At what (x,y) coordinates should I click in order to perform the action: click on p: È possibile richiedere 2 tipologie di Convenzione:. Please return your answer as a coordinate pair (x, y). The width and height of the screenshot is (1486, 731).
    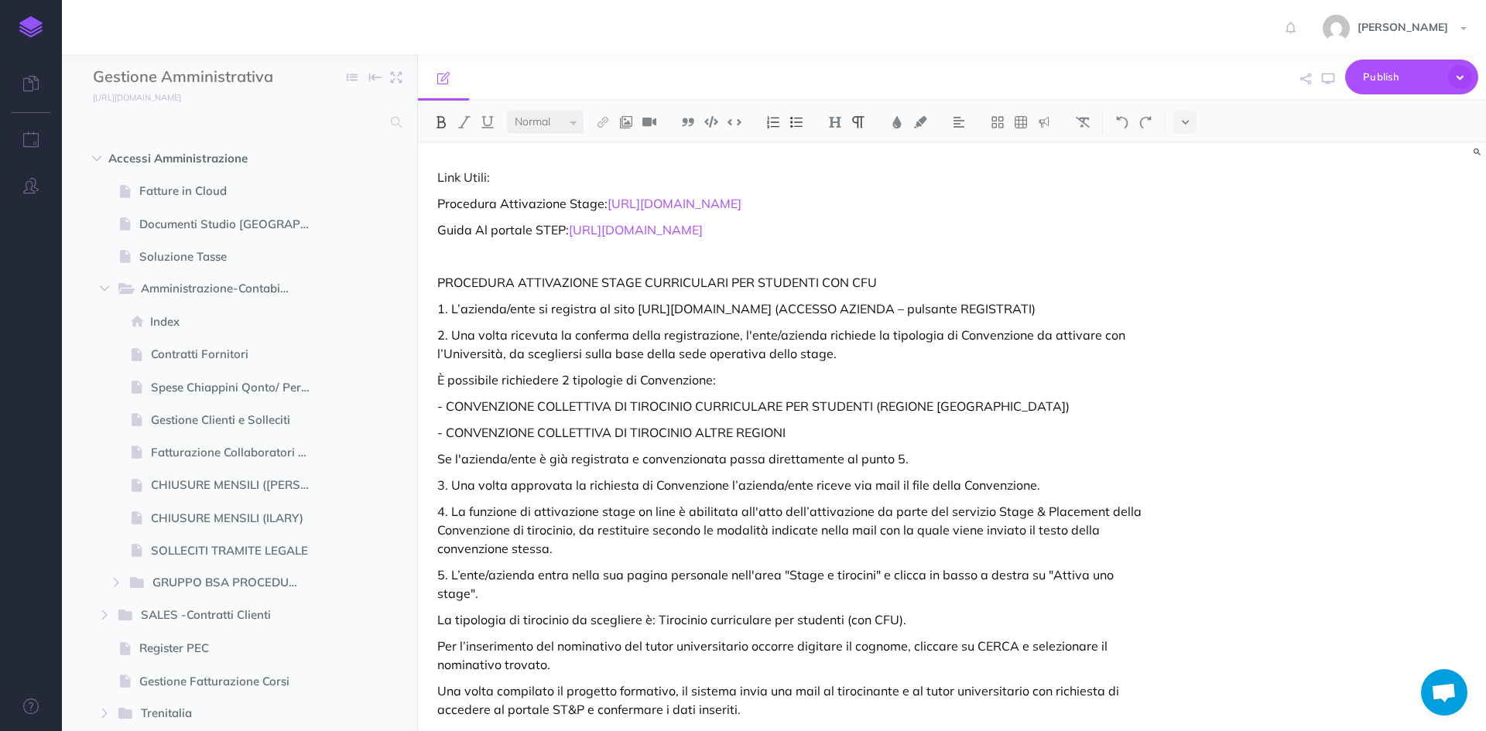
    Looking at the image, I should click on (792, 380).